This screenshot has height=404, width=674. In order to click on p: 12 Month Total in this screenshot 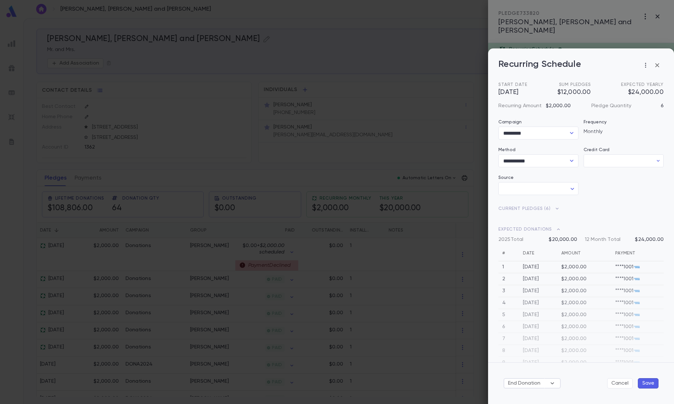, I will do `click(610, 240)`.